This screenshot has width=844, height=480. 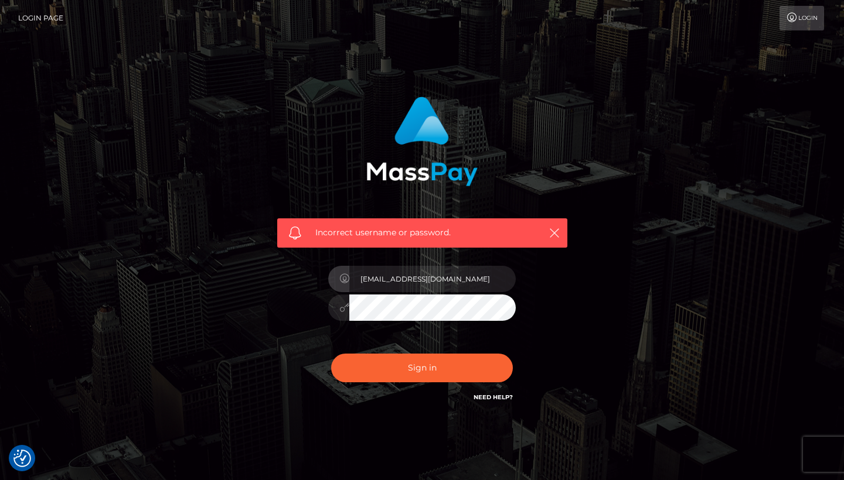 I want to click on button: Sign in, so click(x=422, y=368).